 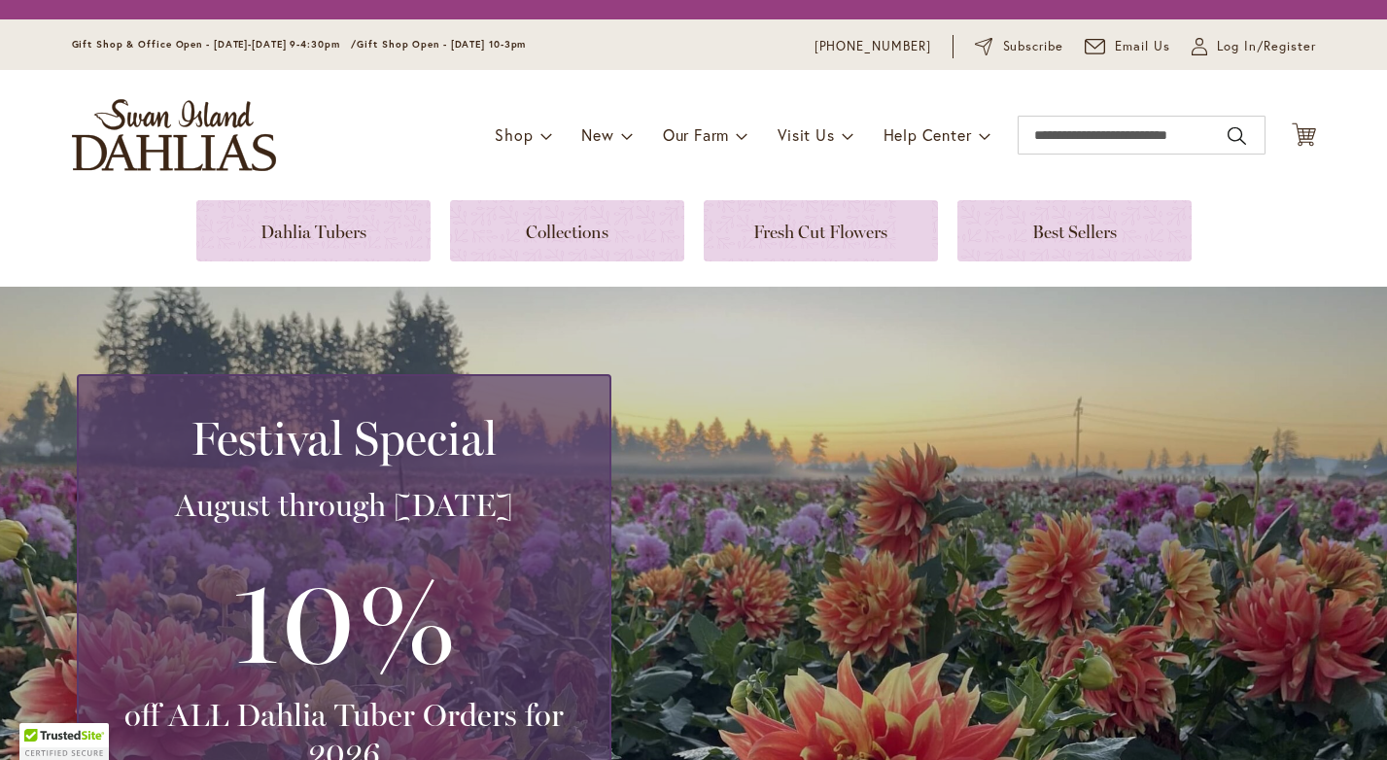 I want to click on a: Subscribe, so click(x=1019, y=47).